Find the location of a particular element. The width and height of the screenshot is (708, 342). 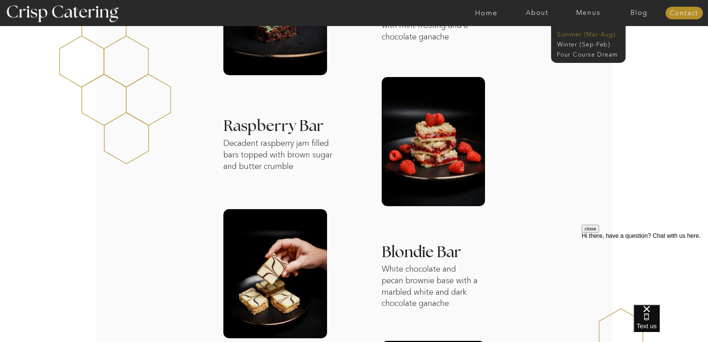

p: Decadent raspberry jam filled bars topped with brown sugar and butter crumble is located at coordinates (278, 155).